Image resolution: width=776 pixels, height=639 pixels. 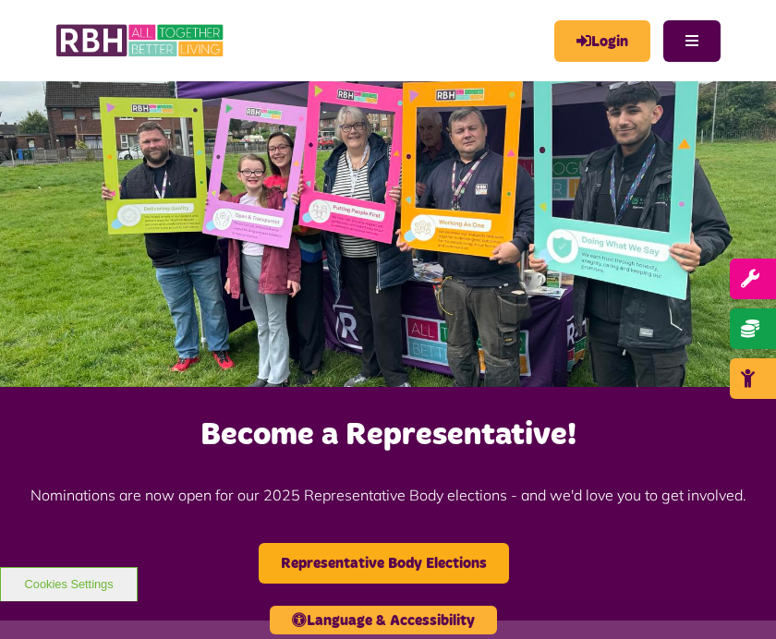 What do you see at coordinates (388, 435) in the screenshot?
I see `h2: Become a Representative!` at bounding box center [388, 435].